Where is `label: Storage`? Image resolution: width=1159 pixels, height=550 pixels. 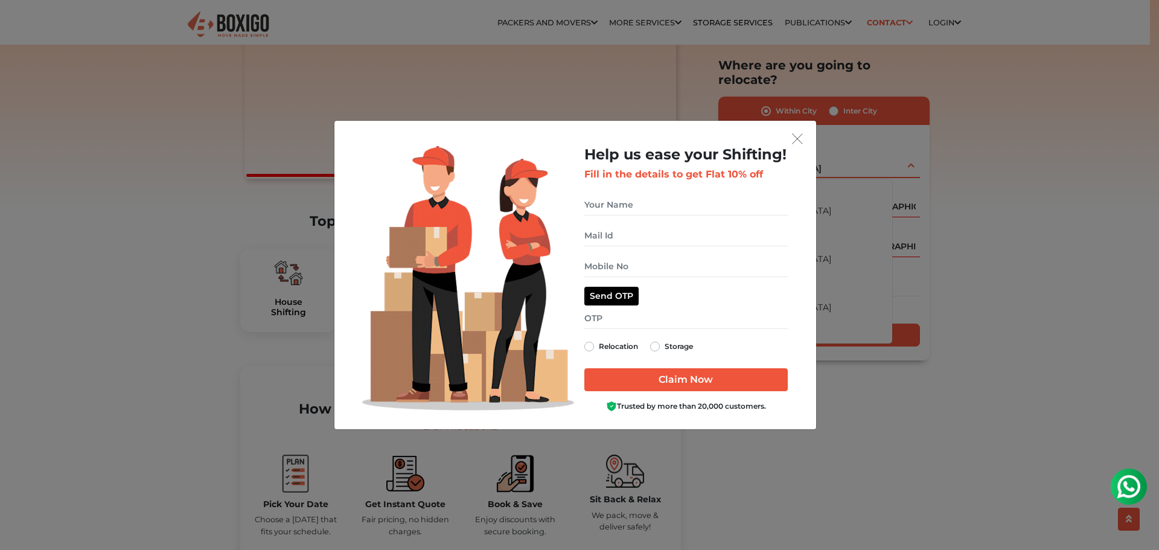
label: Storage is located at coordinates (678, 346).